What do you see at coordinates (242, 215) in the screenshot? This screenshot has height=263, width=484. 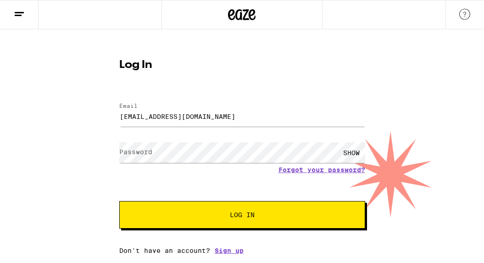 I see `button: Log In` at bounding box center [242, 215].